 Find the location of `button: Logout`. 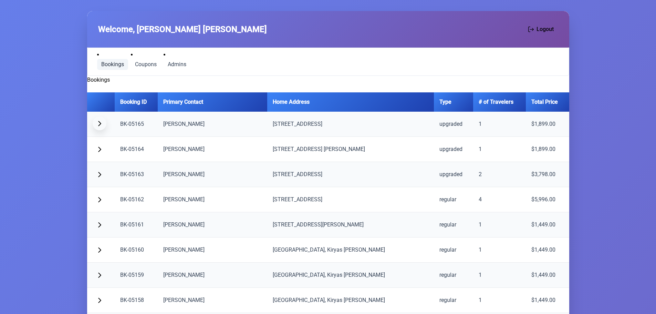

button: Logout is located at coordinates (541, 29).